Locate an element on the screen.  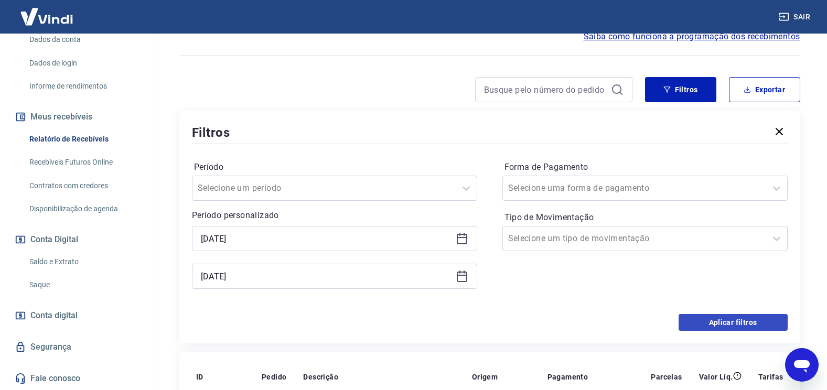
p: Pagamento is located at coordinates (568, 377).